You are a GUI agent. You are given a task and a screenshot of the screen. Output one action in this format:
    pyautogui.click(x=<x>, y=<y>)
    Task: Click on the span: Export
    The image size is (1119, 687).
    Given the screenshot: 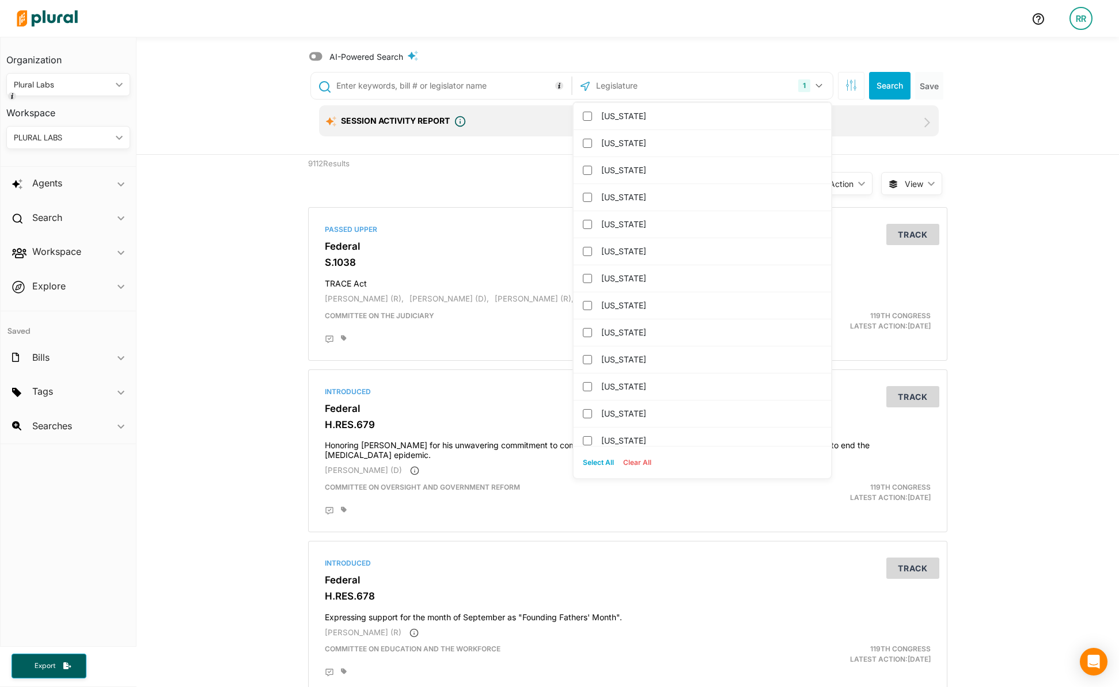 What is the action you would take?
    pyautogui.click(x=45, y=666)
    